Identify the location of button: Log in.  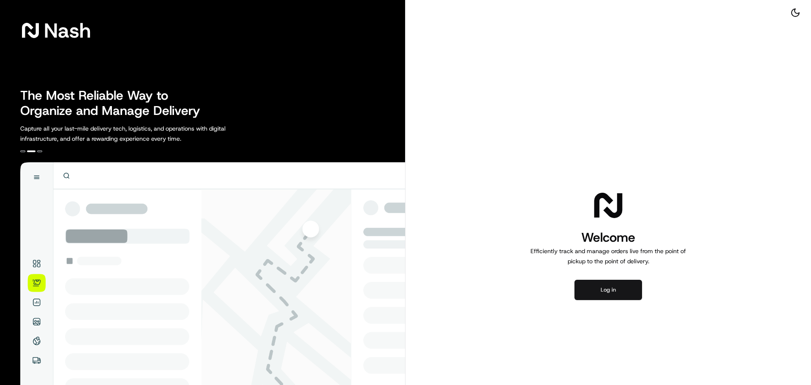
(608, 290).